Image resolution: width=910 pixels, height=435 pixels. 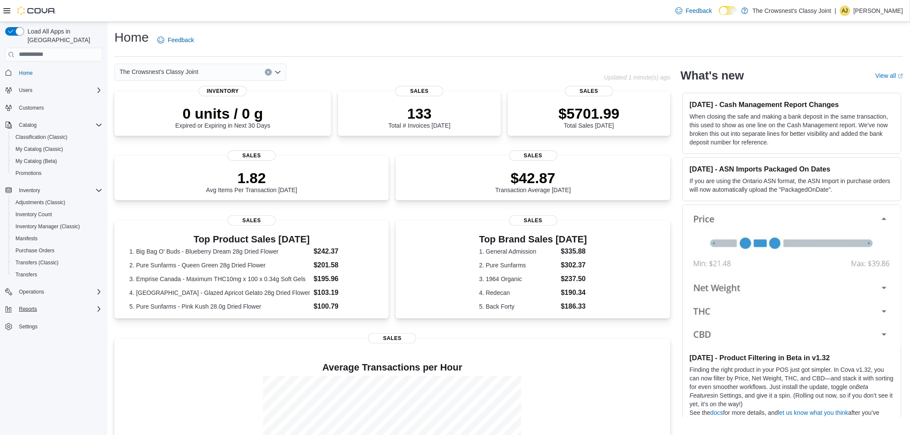 What do you see at coordinates (57, 173) in the screenshot?
I see `button: Promotions` at bounding box center [57, 173].